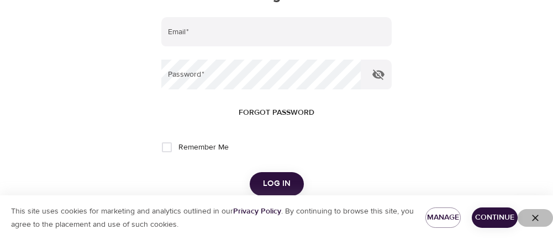 The height and width of the screenshot is (240, 553). I want to click on button: Forgot password, so click(276, 113).